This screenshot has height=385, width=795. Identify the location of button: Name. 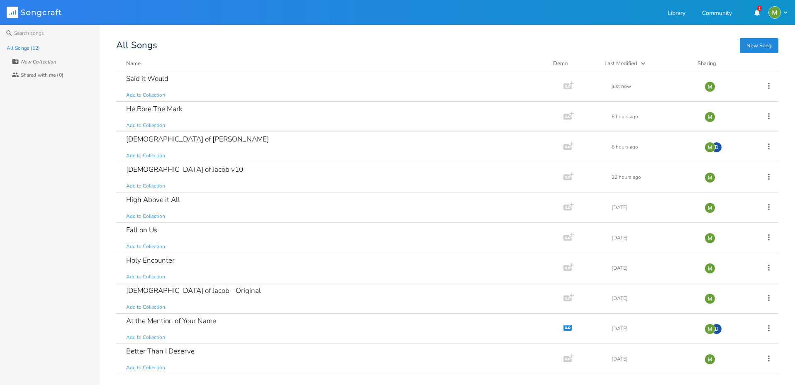
(335, 64).